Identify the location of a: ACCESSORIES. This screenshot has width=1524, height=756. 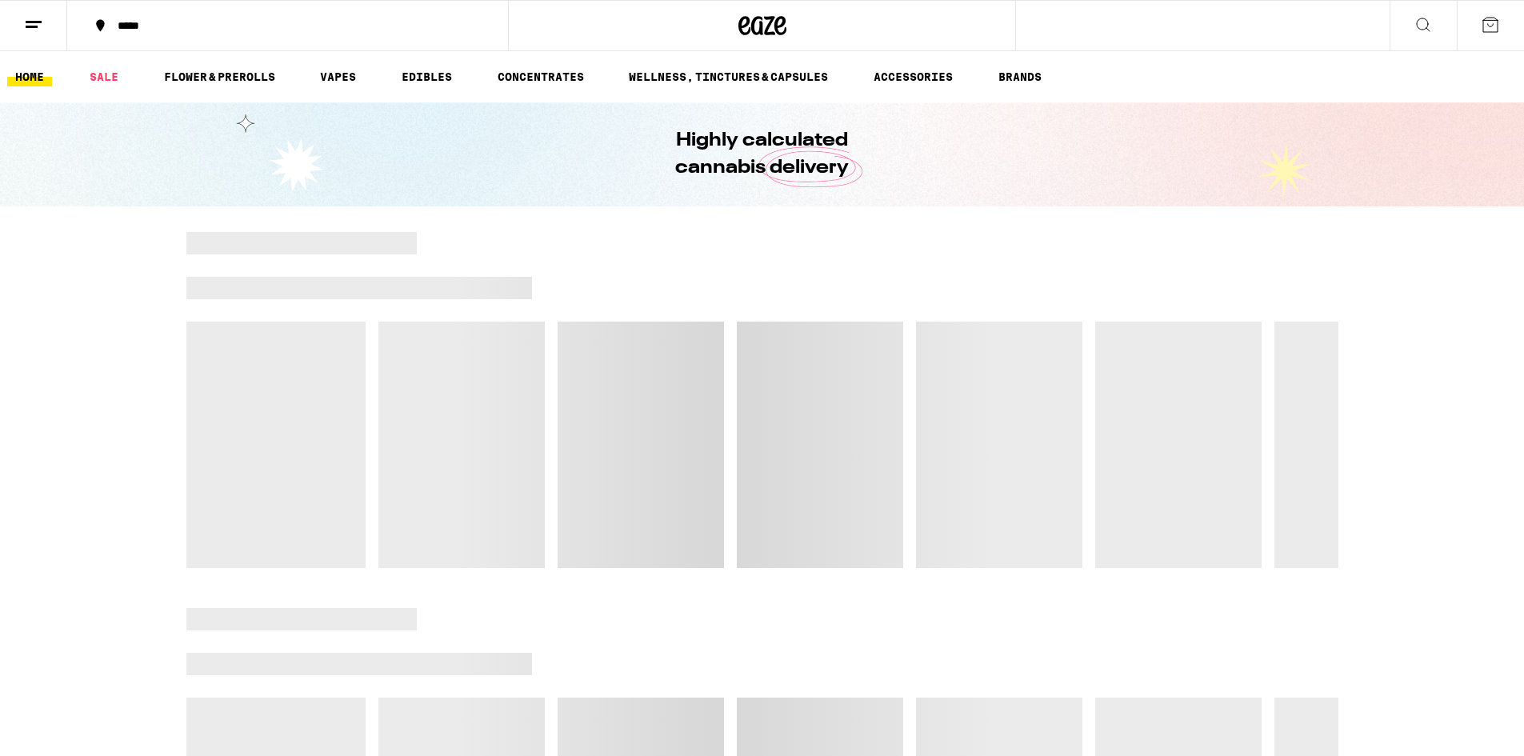
(913, 77).